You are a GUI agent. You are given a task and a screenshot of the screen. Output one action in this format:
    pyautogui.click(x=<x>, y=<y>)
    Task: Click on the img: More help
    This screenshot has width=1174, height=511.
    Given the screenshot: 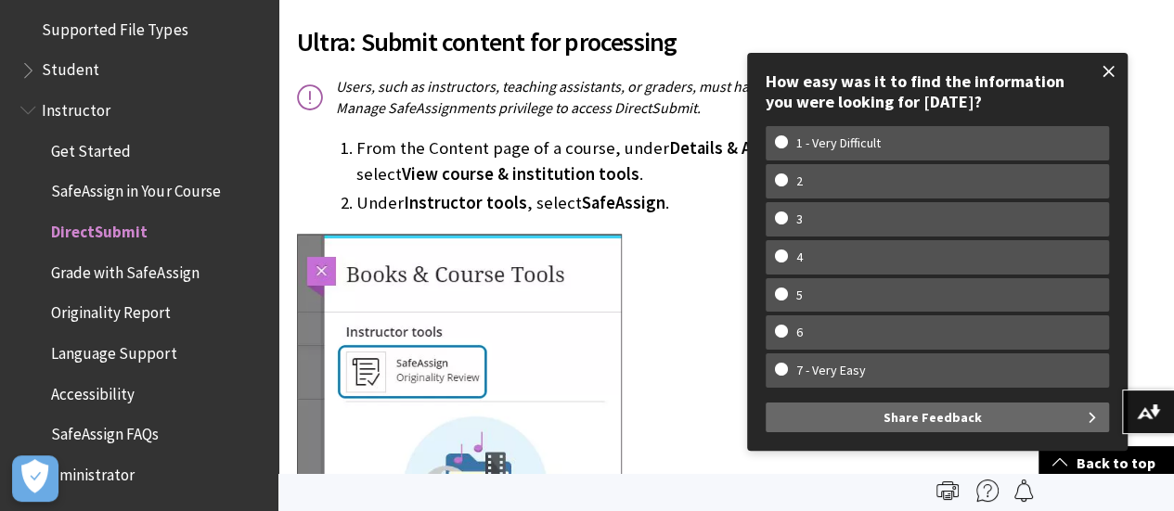 What is the action you would take?
    pyautogui.click(x=987, y=491)
    